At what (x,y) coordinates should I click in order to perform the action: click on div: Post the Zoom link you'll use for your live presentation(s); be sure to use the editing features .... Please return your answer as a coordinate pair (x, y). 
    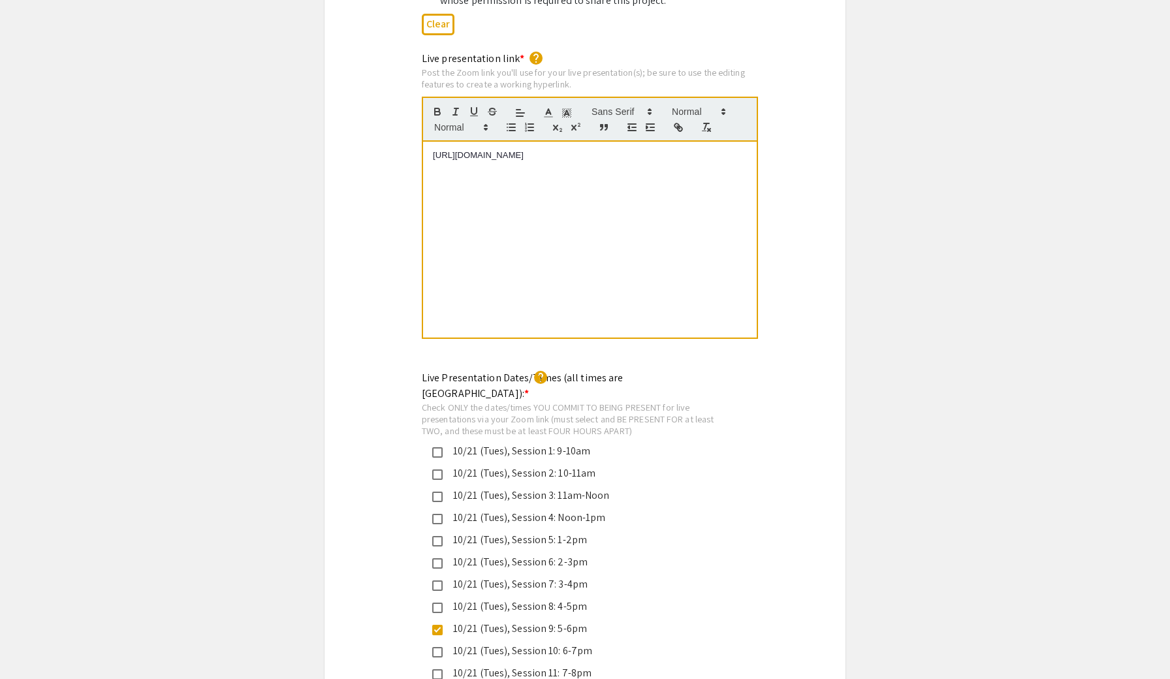
    Looking at the image, I should click on (589, 78).